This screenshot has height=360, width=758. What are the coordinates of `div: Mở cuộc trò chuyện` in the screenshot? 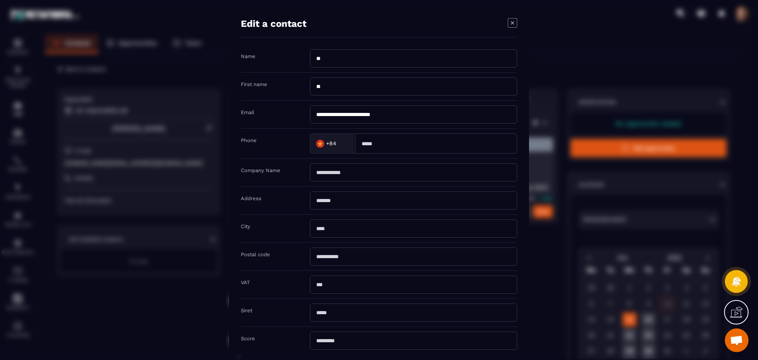 It's located at (737, 340).